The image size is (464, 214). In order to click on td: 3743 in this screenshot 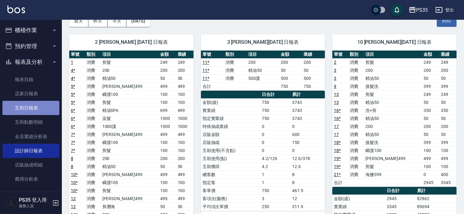, I will do `click(307, 111)`.